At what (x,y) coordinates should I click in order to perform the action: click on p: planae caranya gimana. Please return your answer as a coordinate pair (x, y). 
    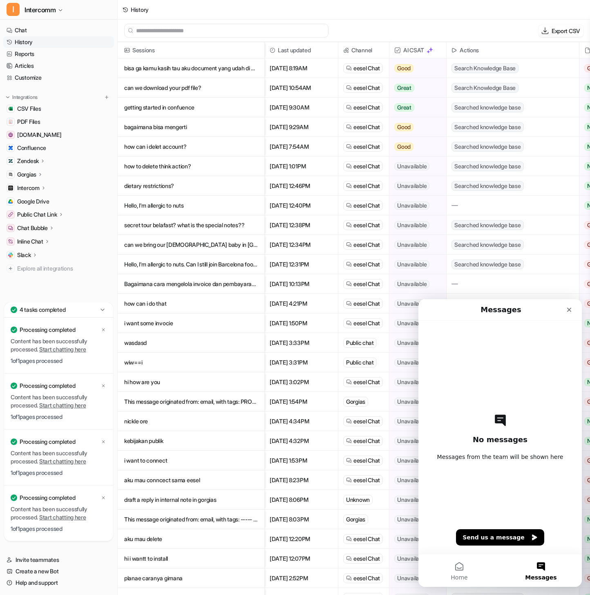
    Looking at the image, I should click on (191, 579).